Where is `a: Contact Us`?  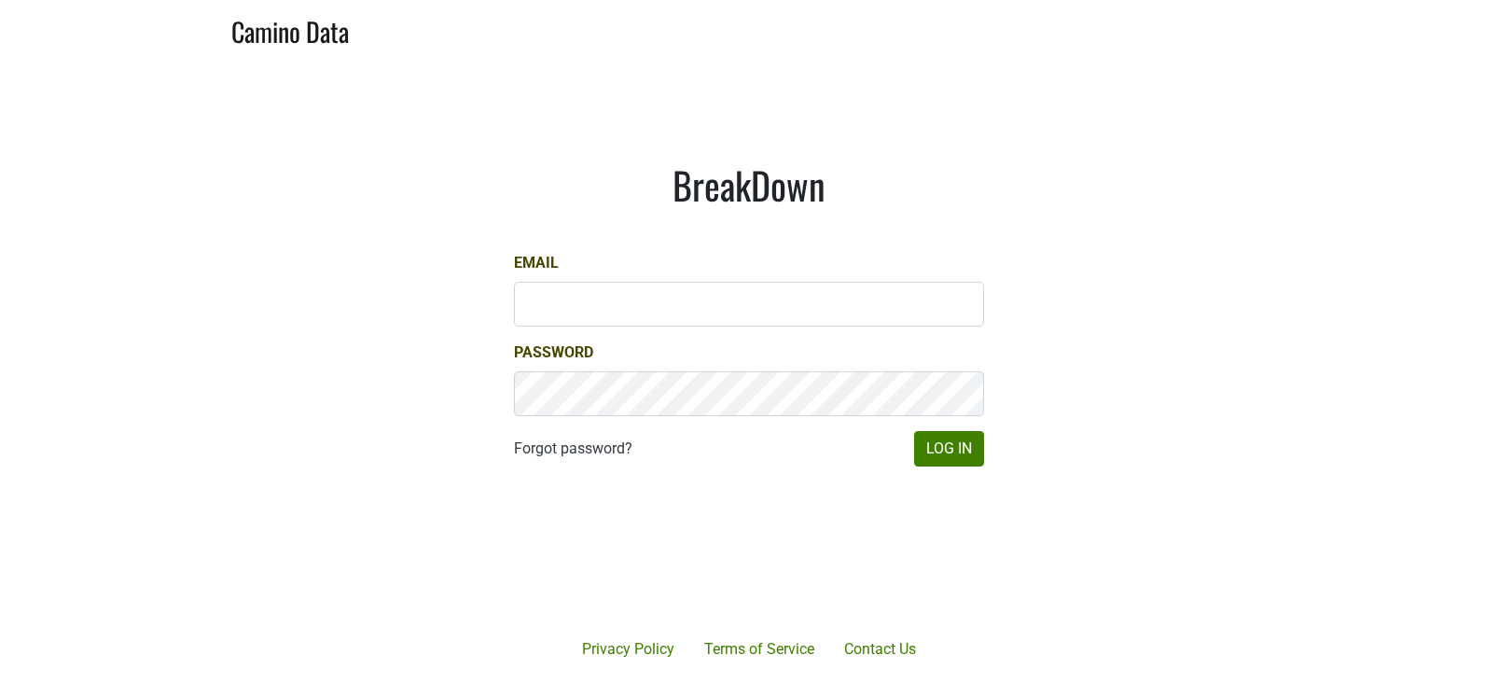 a: Contact Us is located at coordinates (880, 649).